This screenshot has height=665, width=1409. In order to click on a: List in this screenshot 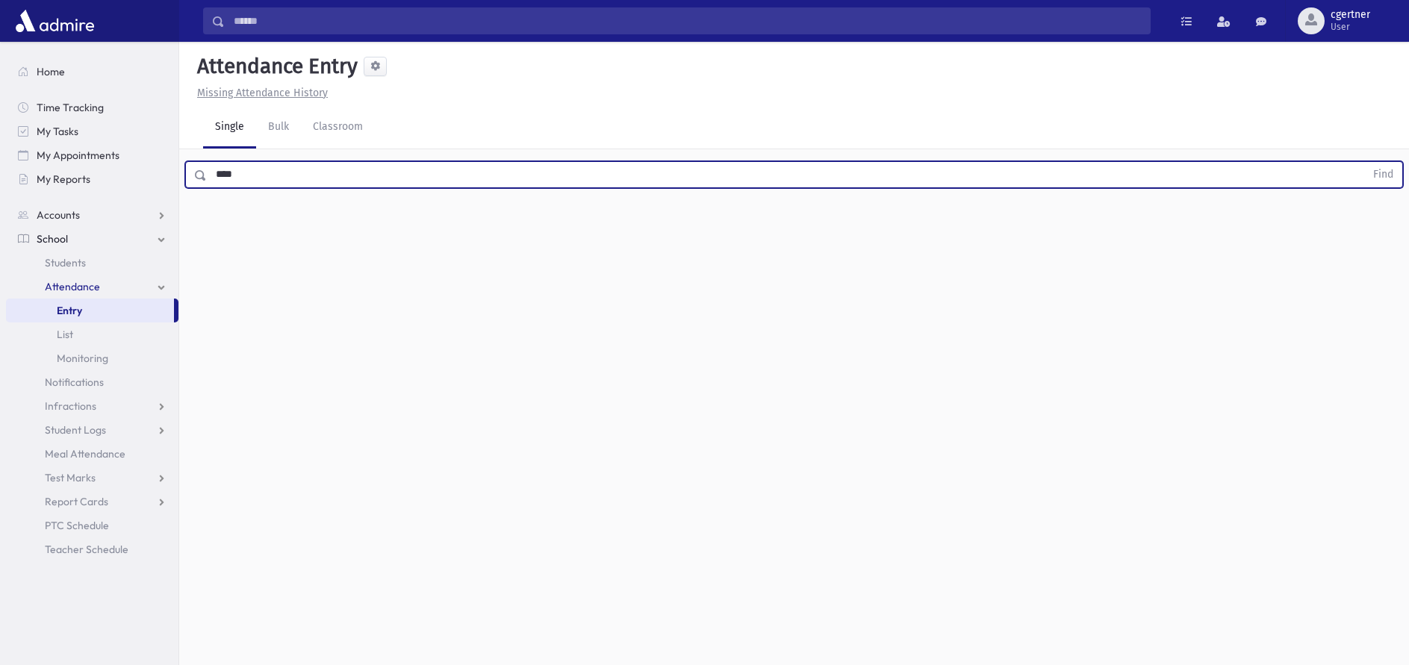, I will do `click(92, 334)`.